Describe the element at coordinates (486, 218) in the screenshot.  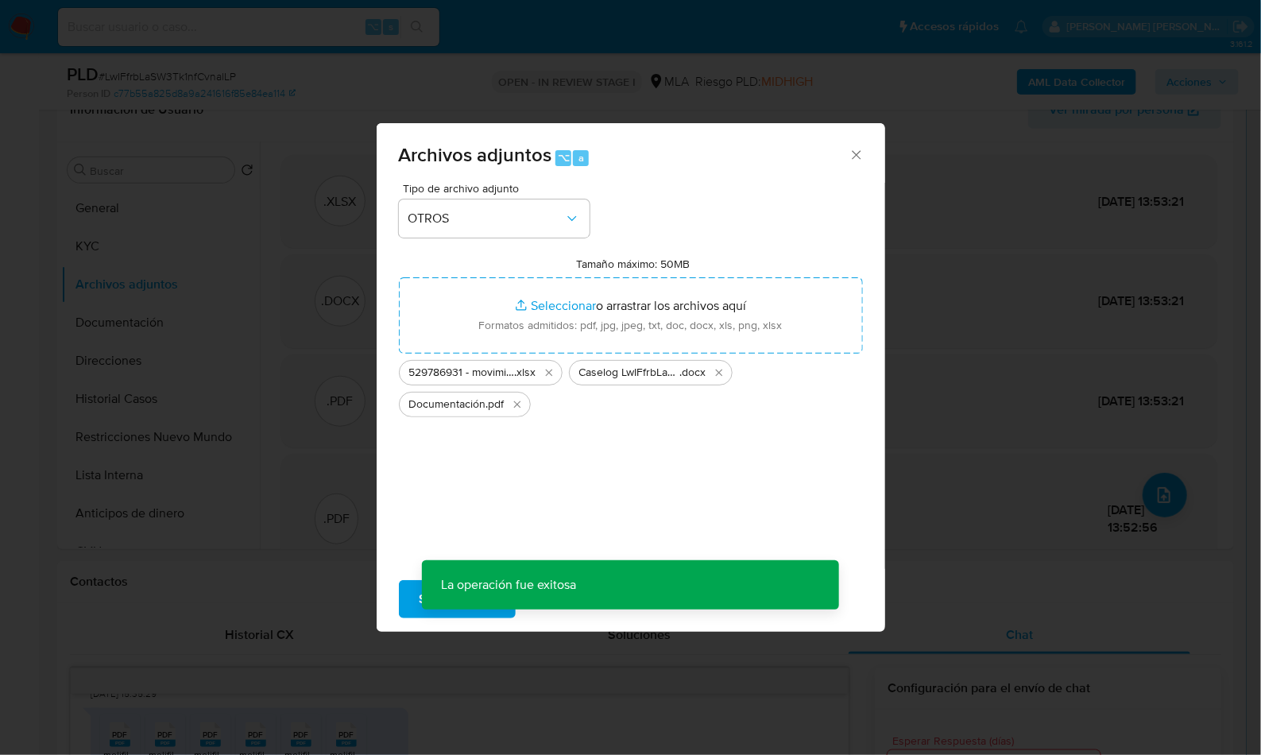
I see `span: OTROS` at that location.